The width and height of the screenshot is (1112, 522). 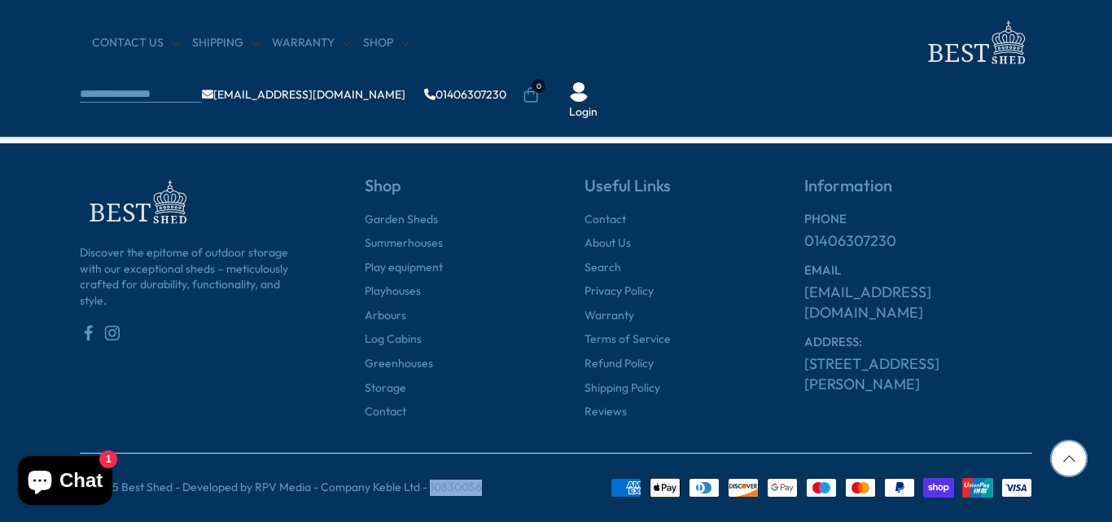 What do you see at coordinates (627, 339) in the screenshot?
I see `a: Terms of Service` at bounding box center [627, 339].